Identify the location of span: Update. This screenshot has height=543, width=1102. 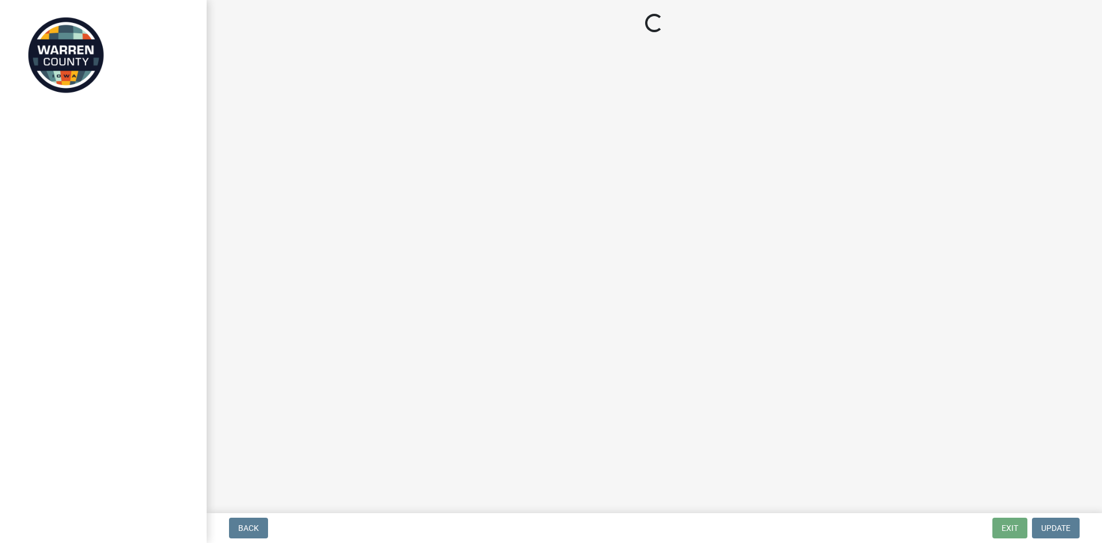
(1056, 528).